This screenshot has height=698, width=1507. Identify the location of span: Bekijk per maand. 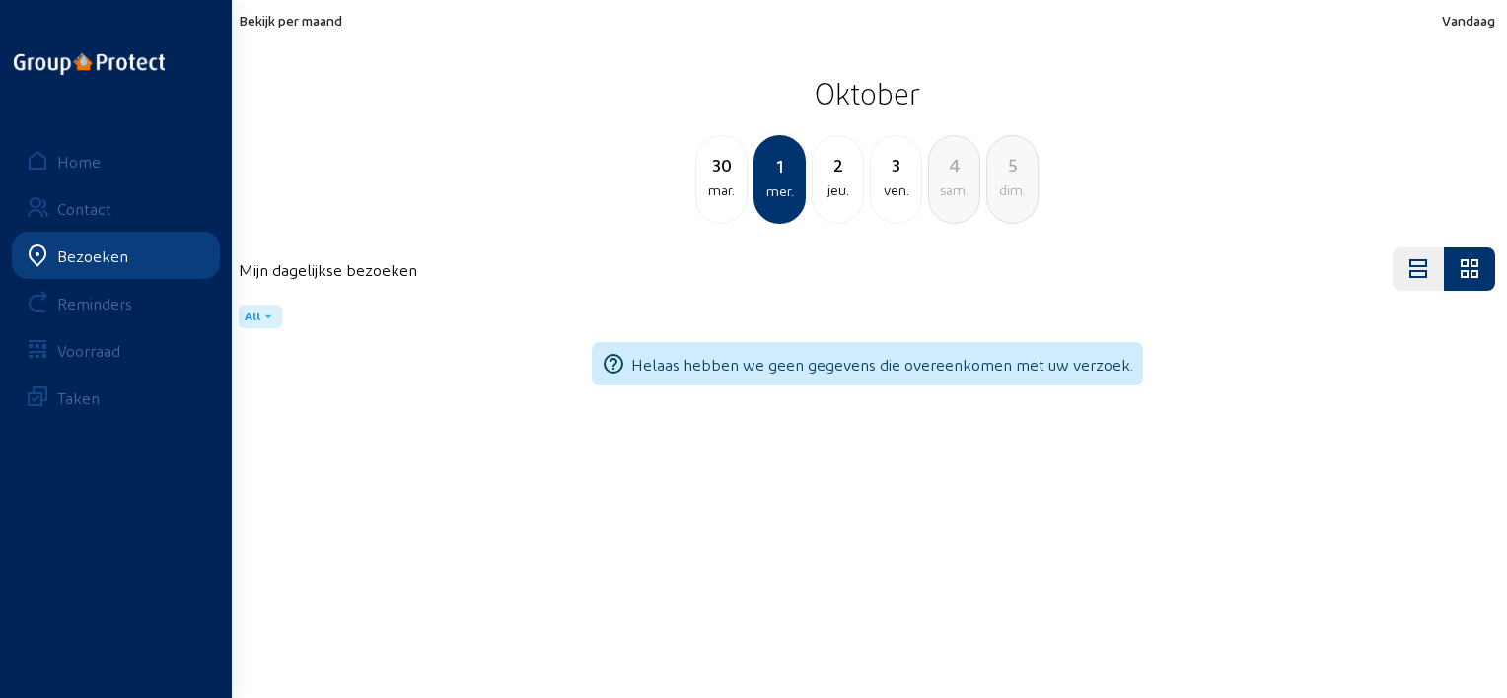
(290, 20).